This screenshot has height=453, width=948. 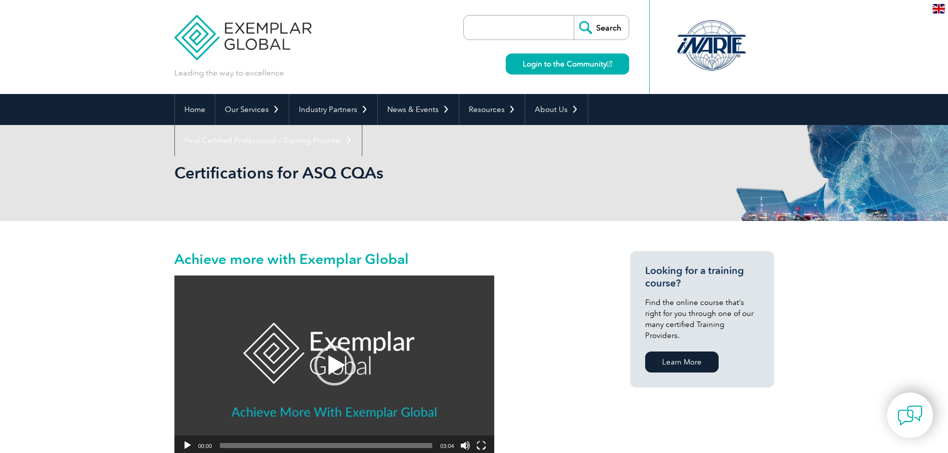 I want to click on img: contact-chat.png, so click(x=910, y=415).